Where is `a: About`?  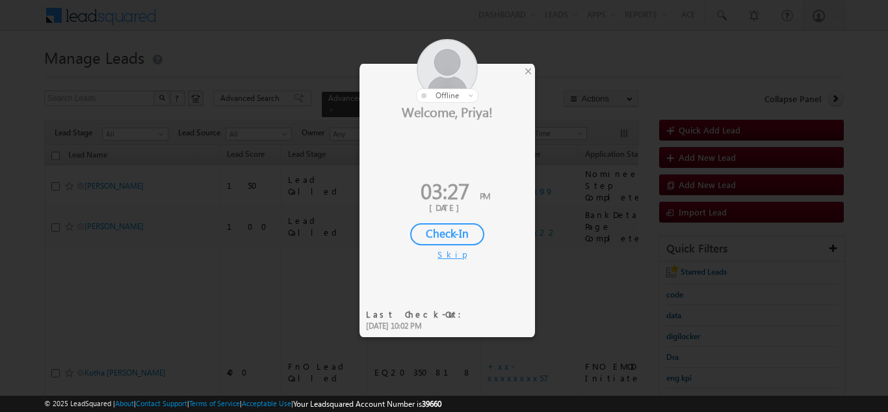
a: About is located at coordinates (124, 402).